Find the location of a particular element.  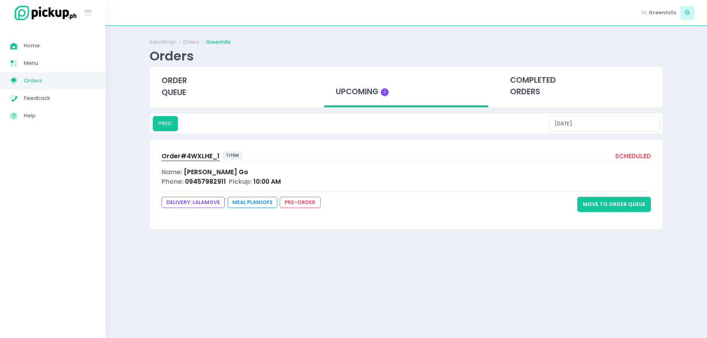

span: Order# 4WXLHE_1 is located at coordinates (190, 156).